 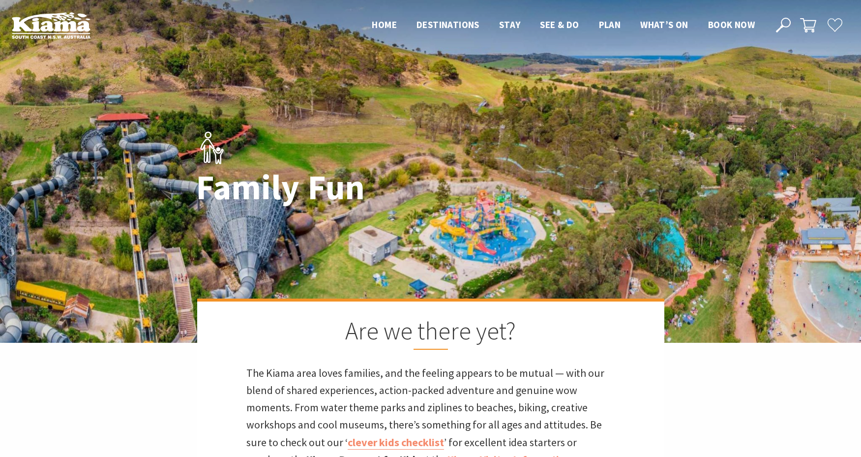 What do you see at coordinates (610, 25) in the screenshot?
I see `span: Plan` at bounding box center [610, 25].